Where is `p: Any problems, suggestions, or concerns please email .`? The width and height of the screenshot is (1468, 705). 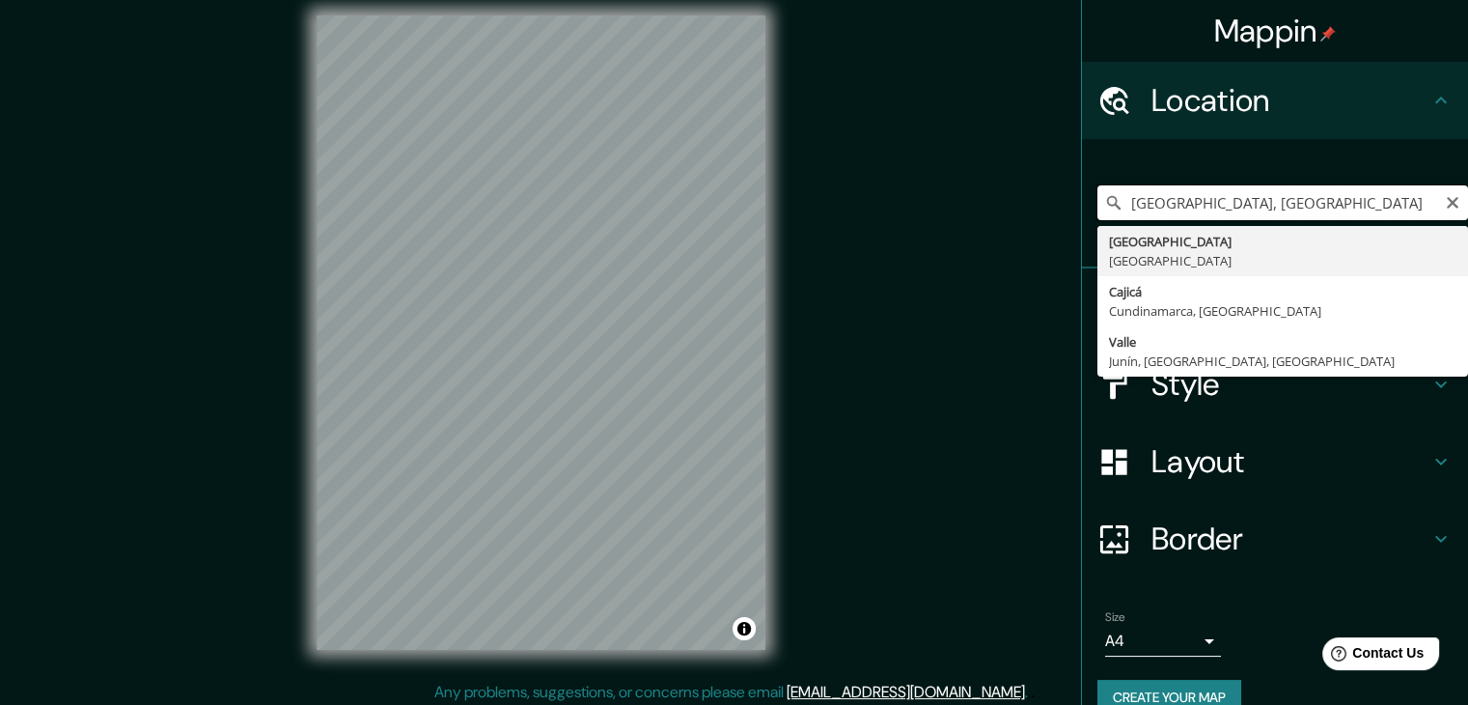 p: Any problems, suggestions, or concerns please email . is located at coordinates (731, 692).